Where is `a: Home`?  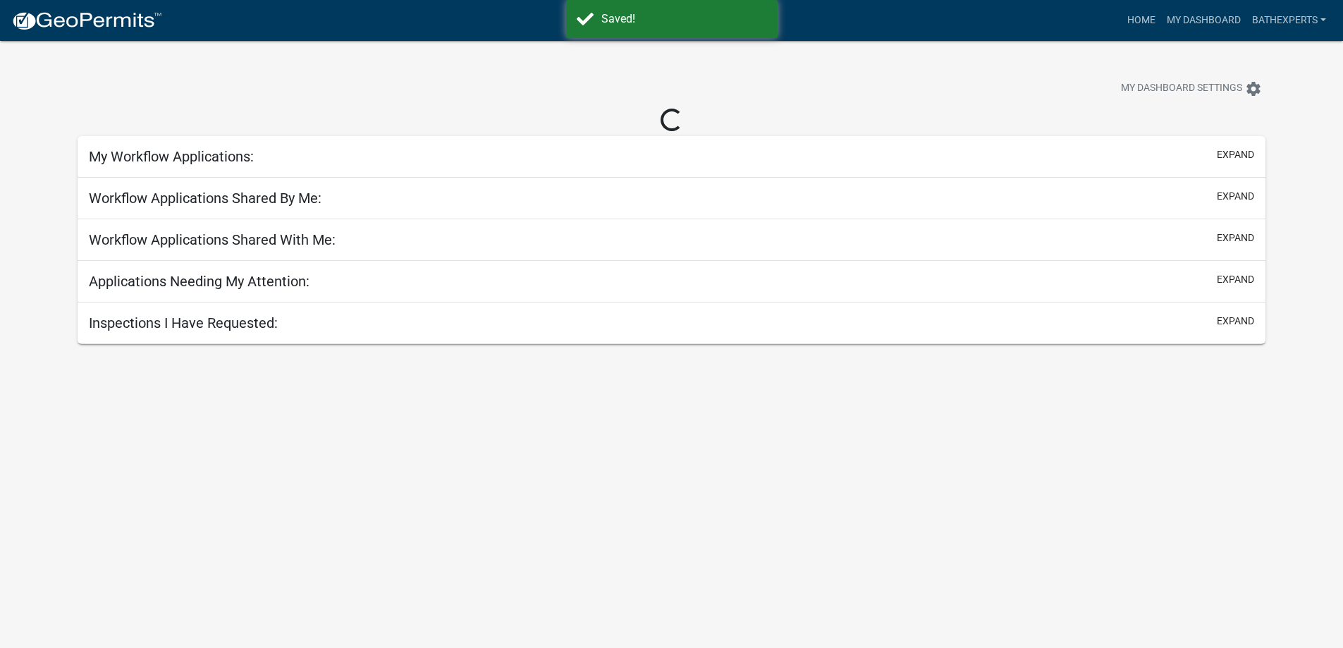
a: Home is located at coordinates (1142, 20).